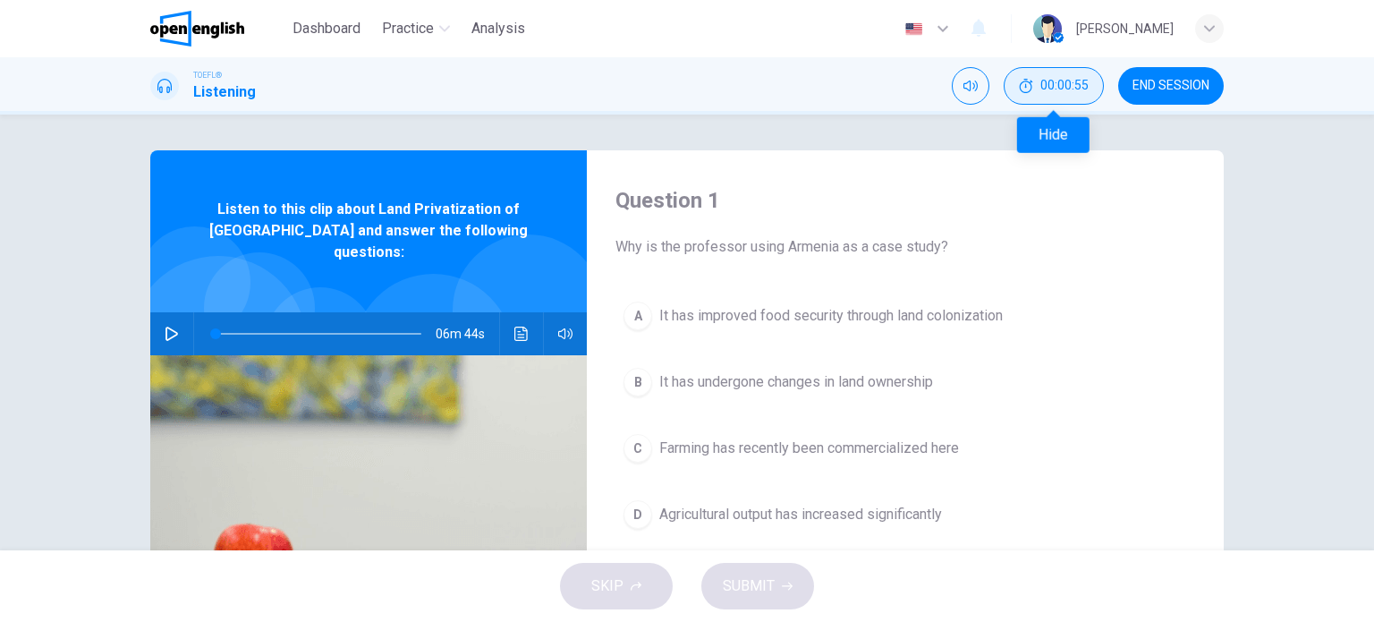 Image resolution: width=1374 pixels, height=622 pixels. What do you see at coordinates (831, 316) in the screenshot?
I see `span: It has improved food security through land colonization` at bounding box center [831, 316].